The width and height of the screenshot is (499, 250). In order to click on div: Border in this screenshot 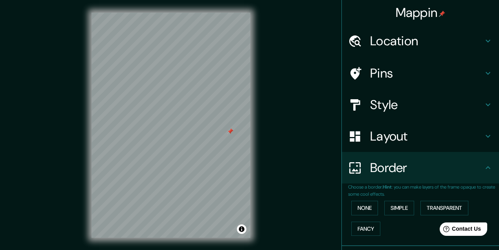, I will do `click(421, 168)`.